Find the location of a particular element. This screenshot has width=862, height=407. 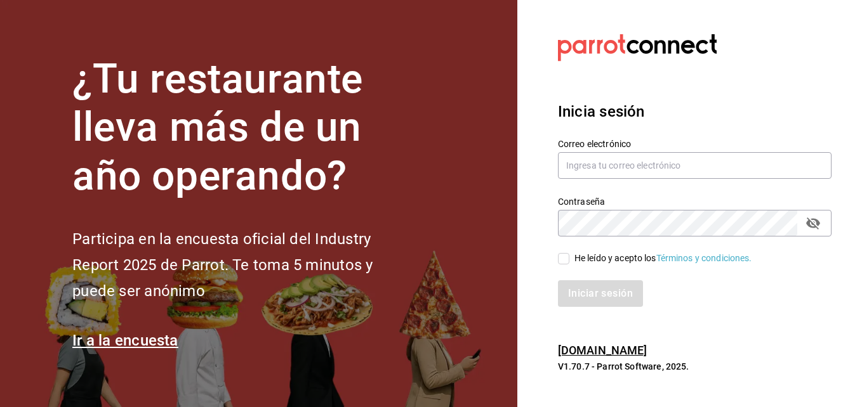

label: Correo electrónico is located at coordinates (694, 143).